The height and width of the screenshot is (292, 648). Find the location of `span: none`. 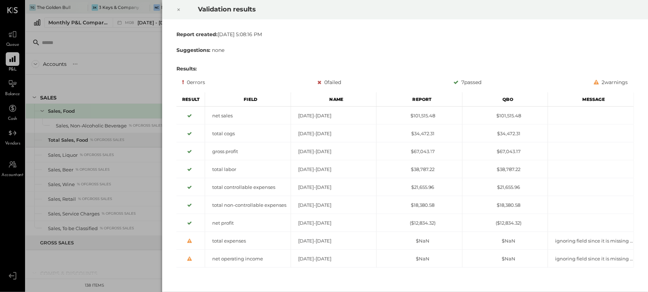

span: none is located at coordinates (218, 50).